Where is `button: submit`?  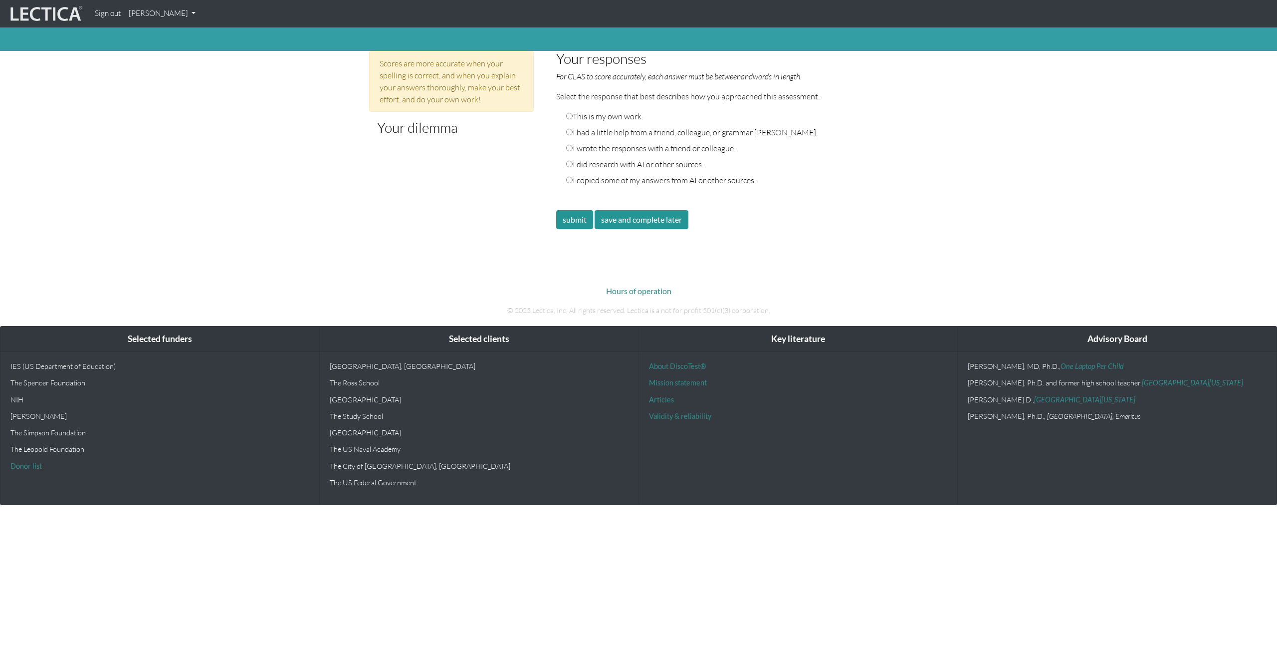
button: submit is located at coordinates (575, 220).